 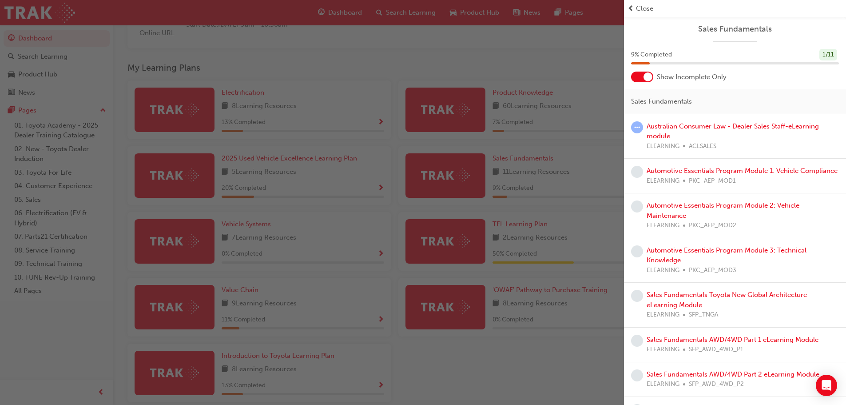 What do you see at coordinates (829, 55) in the screenshot?
I see `div: 1 / 11` at bounding box center [829, 55].